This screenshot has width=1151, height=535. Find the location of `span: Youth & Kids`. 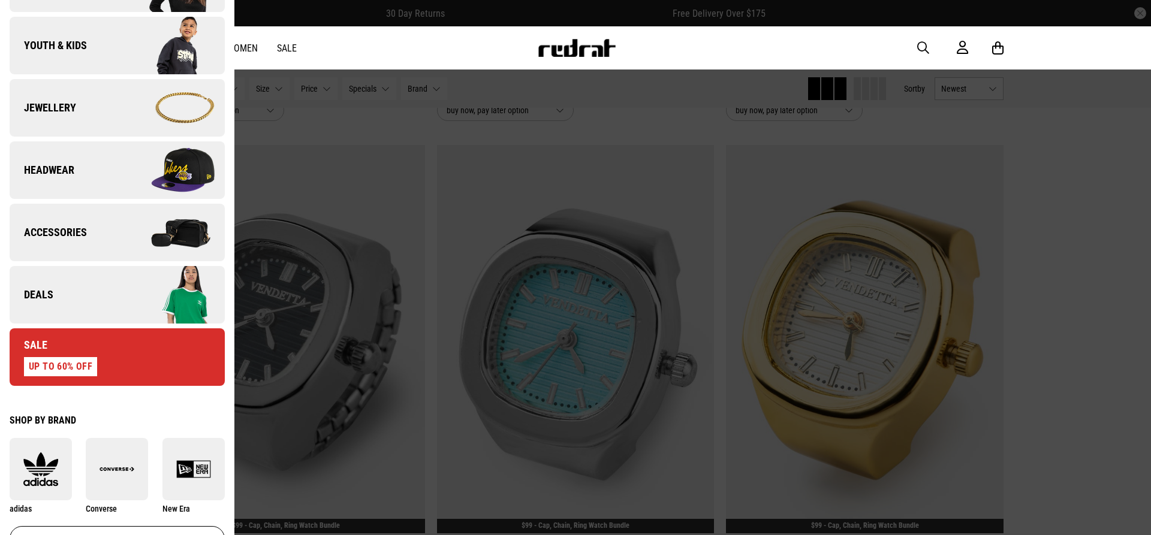

span: Youth & Kids is located at coordinates (48, 46).